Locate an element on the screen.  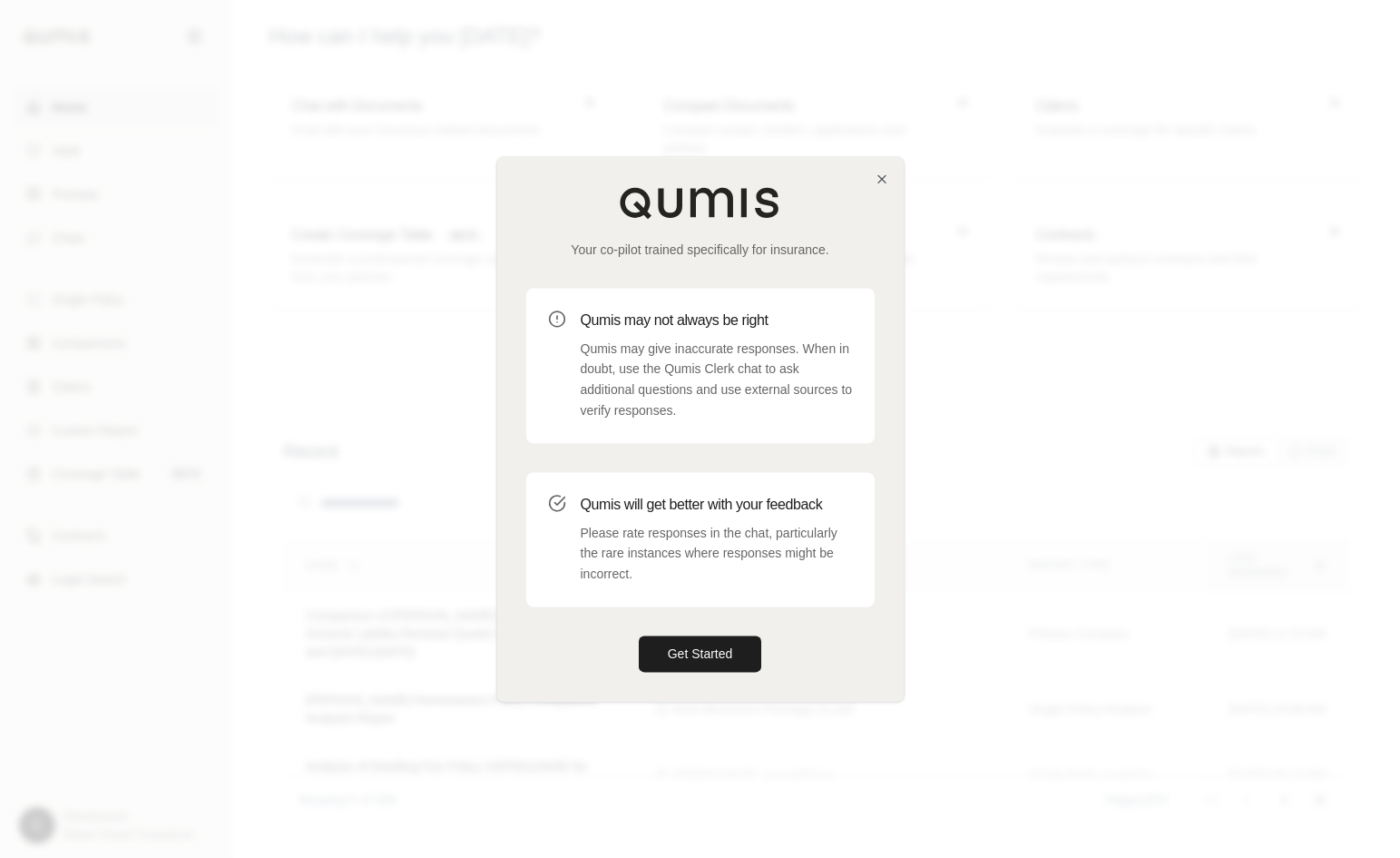
h3: Qumis will get better with your feedback is located at coordinates (717, 505).